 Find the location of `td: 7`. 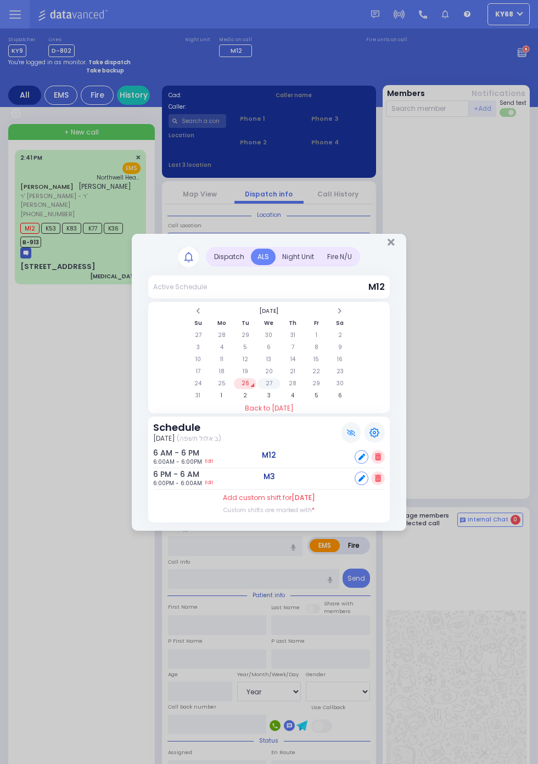

td: 7 is located at coordinates (293, 347).